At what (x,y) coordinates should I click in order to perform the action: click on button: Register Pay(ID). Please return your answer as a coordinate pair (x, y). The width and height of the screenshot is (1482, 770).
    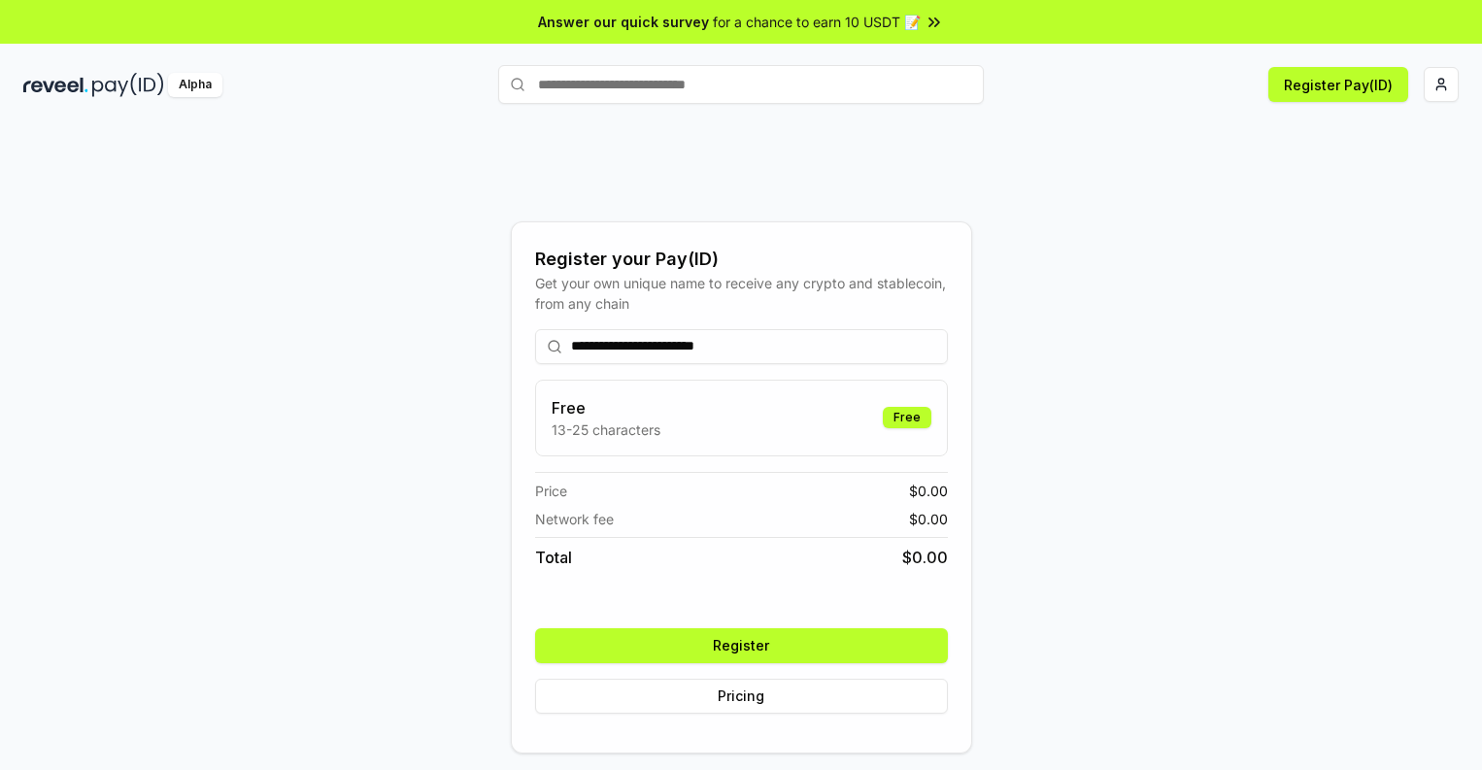
    Looking at the image, I should click on (1338, 84).